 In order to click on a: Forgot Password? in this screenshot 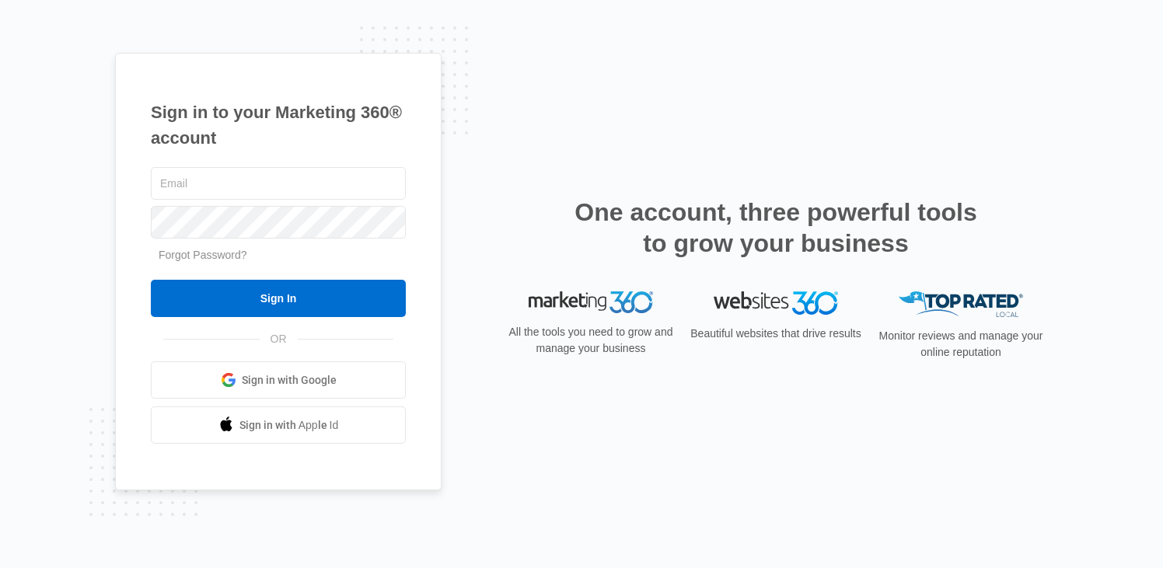, I will do `click(203, 255)`.